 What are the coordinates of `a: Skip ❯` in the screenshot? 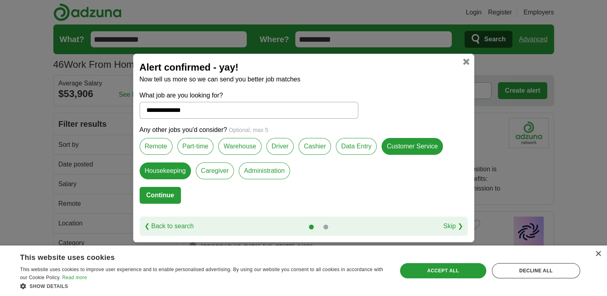 It's located at (453, 226).